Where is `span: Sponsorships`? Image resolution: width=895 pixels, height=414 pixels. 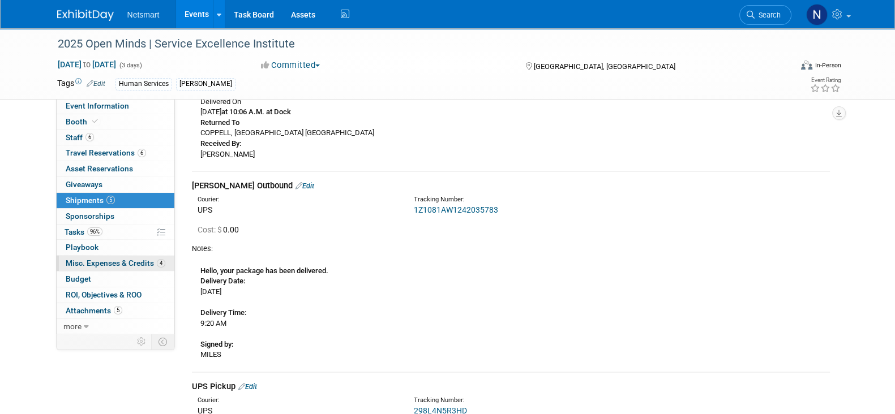
span: Sponsorships is located at coordinates (90, 216).